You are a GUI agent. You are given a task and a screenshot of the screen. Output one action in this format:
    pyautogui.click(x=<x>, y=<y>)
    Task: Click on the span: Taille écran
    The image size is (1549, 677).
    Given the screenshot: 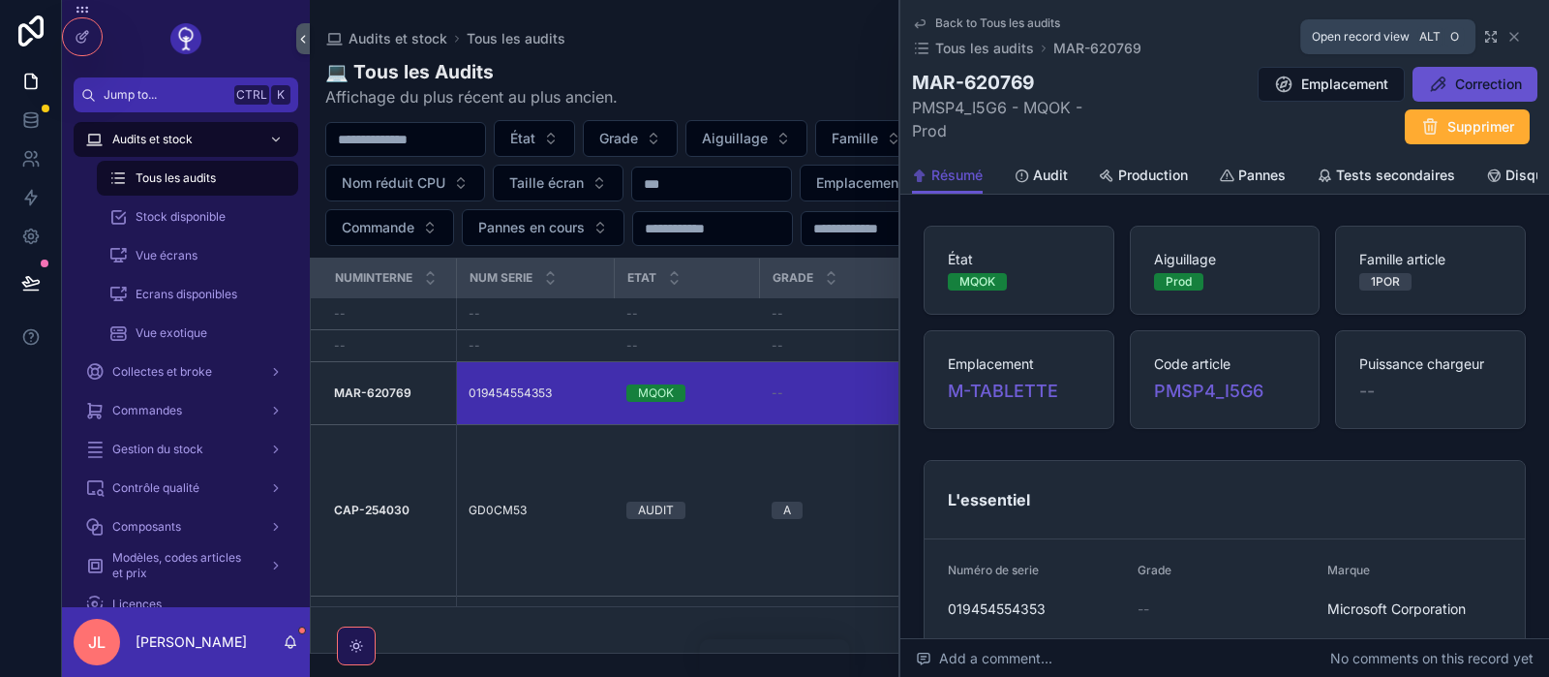 What is the action you would take?
    pyautogui.click(x=546, y=183)
    